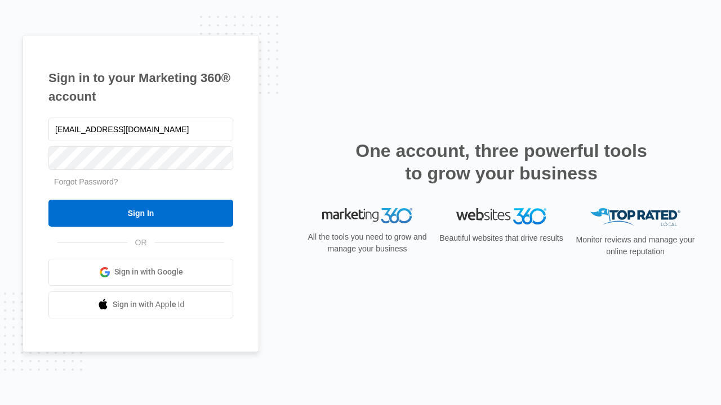  Describe the element at coordinates (635, 246) in the screenshot. I see `p: Monitor reviews and manage your online reputation` at that location.